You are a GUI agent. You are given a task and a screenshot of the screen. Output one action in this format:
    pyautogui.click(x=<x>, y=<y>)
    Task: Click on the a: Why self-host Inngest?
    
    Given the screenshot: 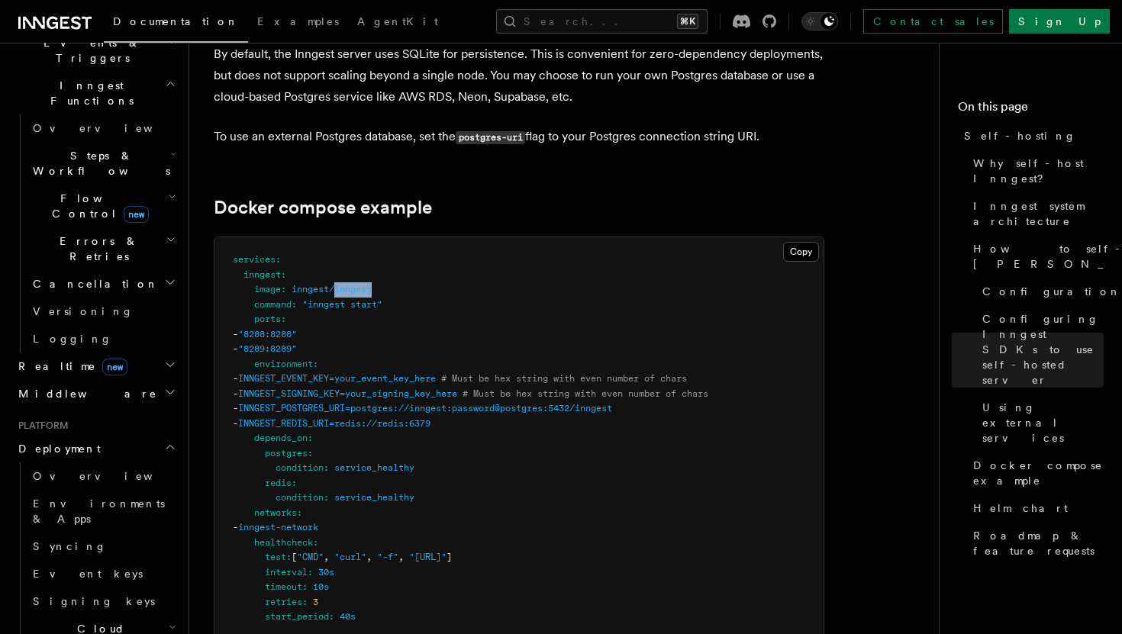 What is the action you would take?
    pyautogui.click(x=1035, y=171)
    